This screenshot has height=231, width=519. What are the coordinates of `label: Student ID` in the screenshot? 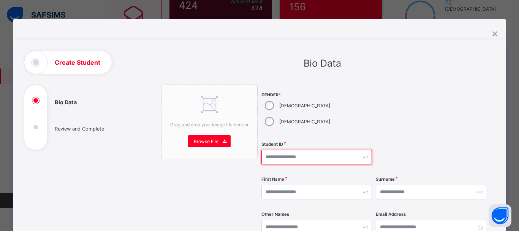 It's located at (272, 144).